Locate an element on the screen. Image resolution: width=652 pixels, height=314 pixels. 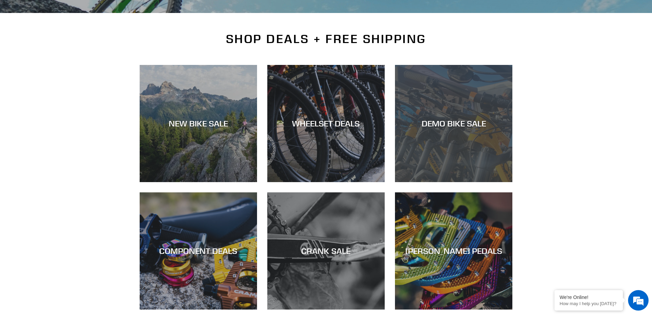
a: WHEELSET DEALS is located at coordinates (326, 124).